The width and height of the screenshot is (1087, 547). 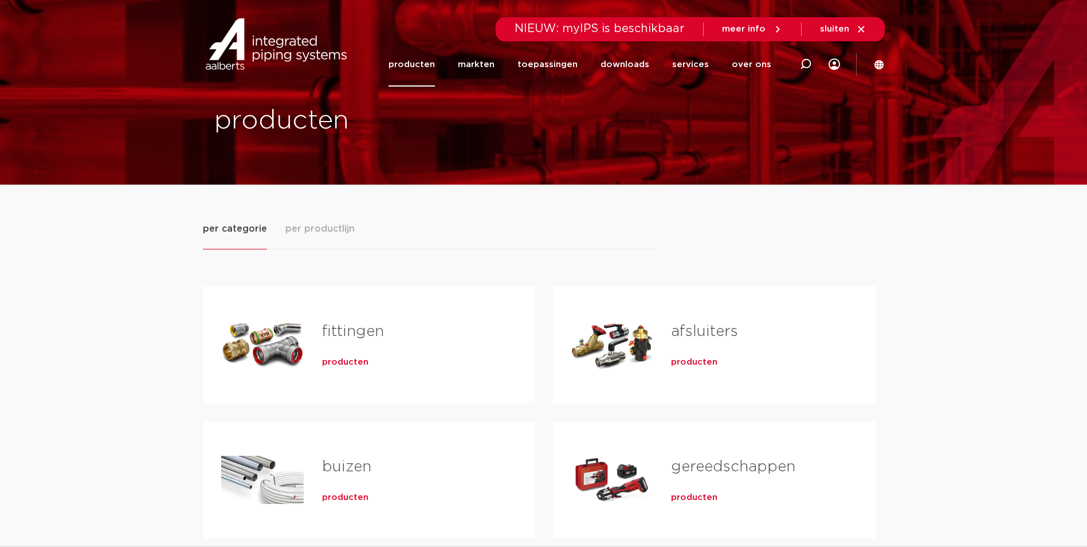 I want to click on span: meer info, so click(x=744, y=29).